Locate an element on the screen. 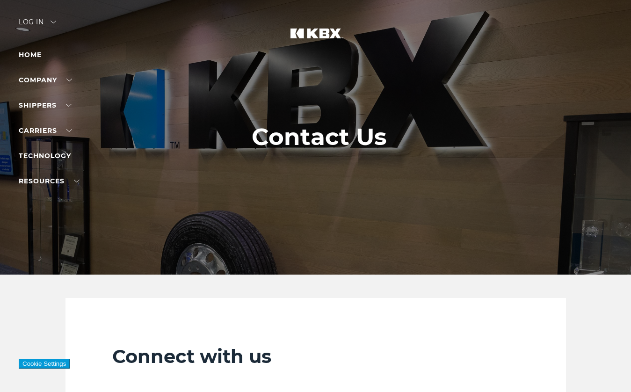 The height and width of the screenshot is (392, 631). a: Company is located at coordinates (45, 80).